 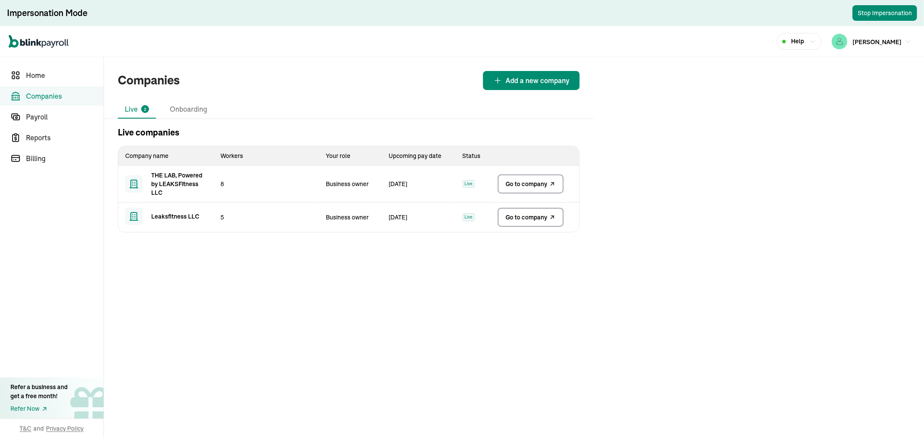 I want to click on th: Upcoming pay date, so click(x=418, y=156).